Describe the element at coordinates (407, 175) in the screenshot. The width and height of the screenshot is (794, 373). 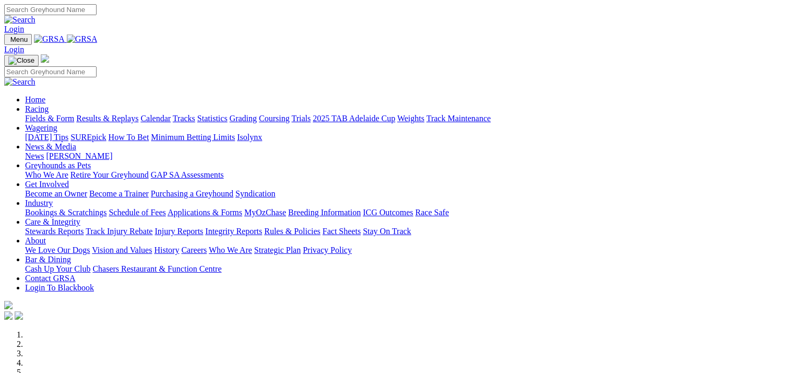
I see `div: Greyhounds as Pets` at that location.